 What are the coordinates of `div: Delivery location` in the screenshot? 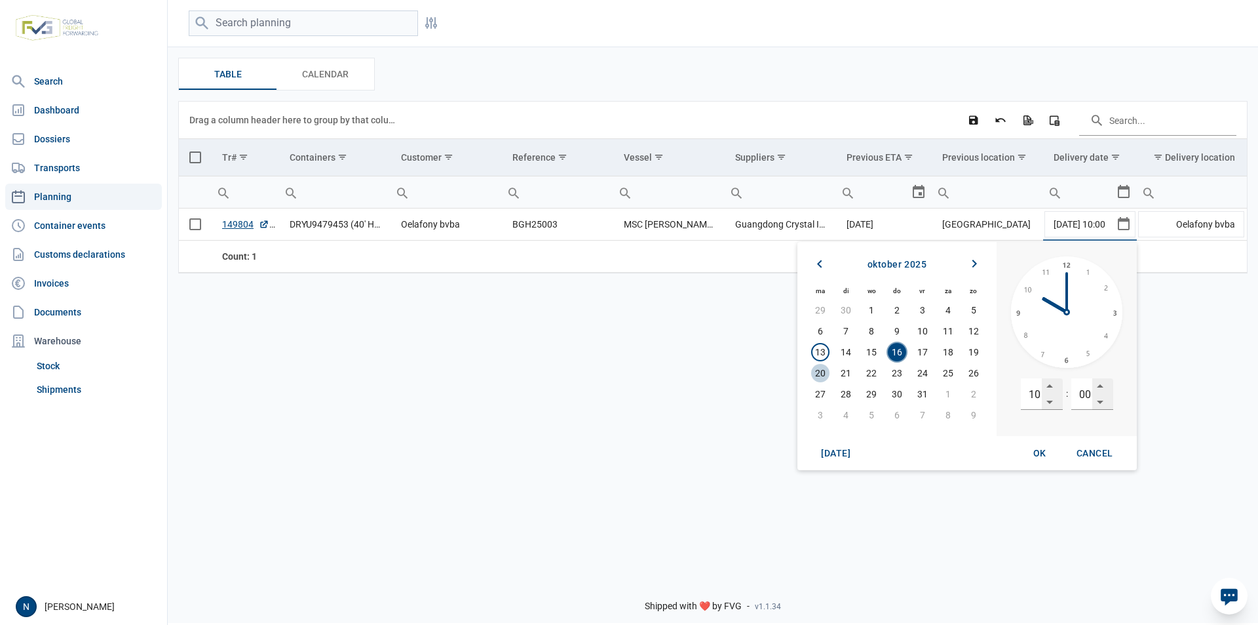 It's located at (1200, 157).